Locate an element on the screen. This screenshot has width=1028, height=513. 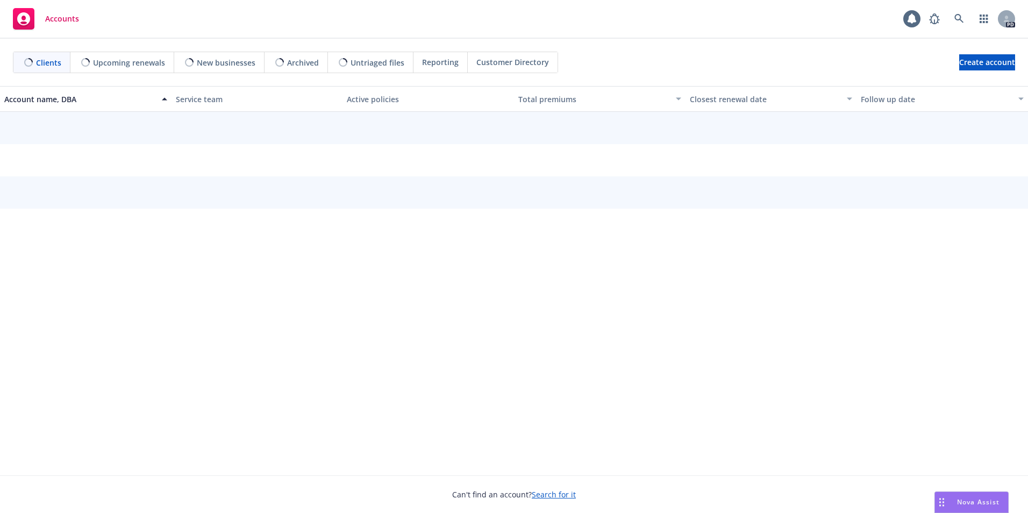
div: Closest renewal date is located at coordinates (765, 99).